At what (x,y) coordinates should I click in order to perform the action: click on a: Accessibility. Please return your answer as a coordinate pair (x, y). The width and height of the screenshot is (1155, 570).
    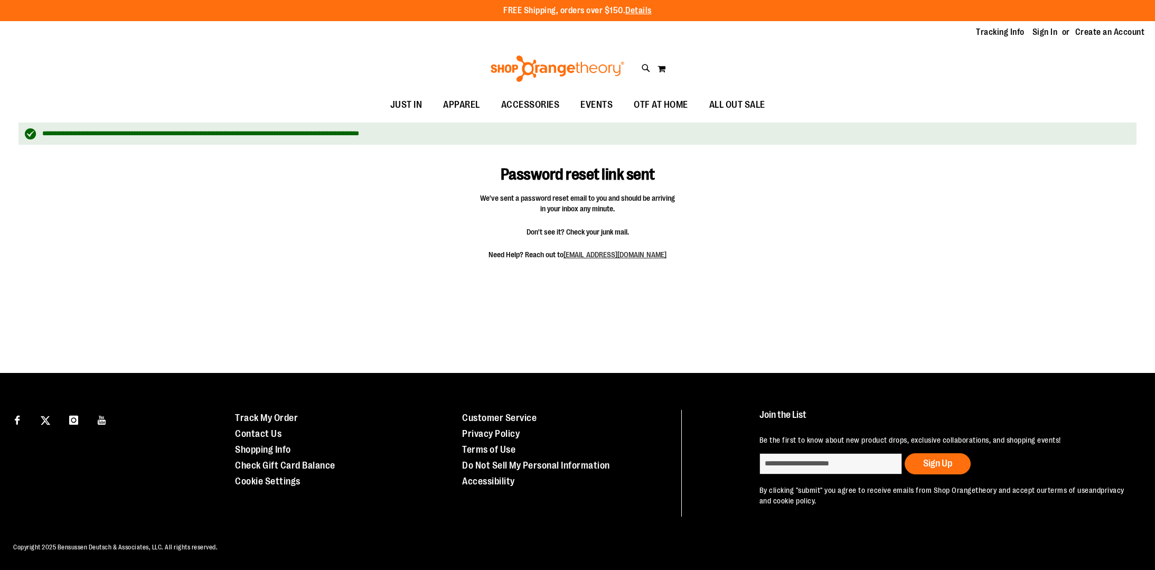
    Looking at the image, I should click on (489, 481).